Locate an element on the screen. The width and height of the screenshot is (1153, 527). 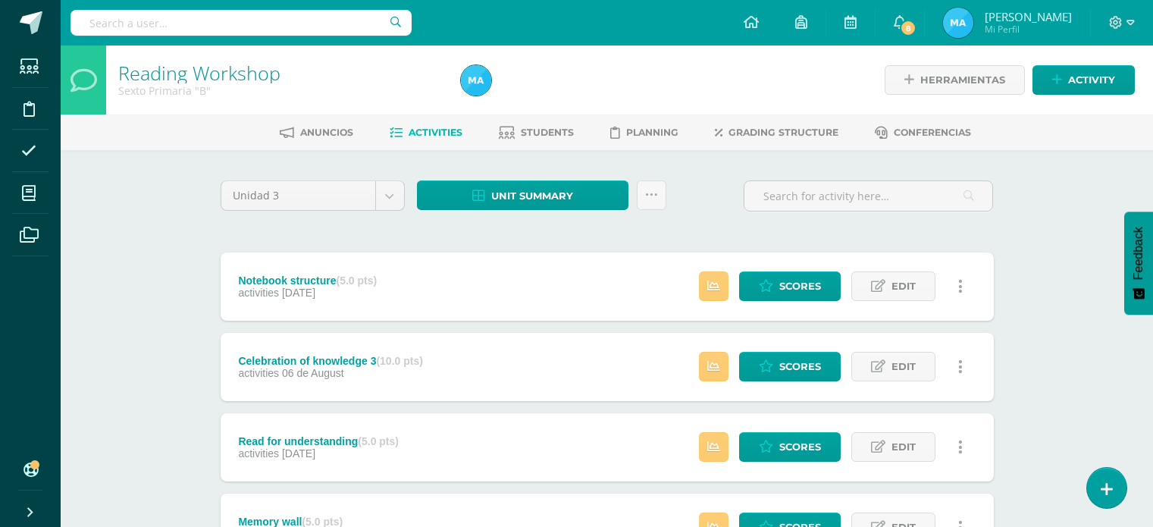
div: Read for understanding is located at coordinates (318, 441).